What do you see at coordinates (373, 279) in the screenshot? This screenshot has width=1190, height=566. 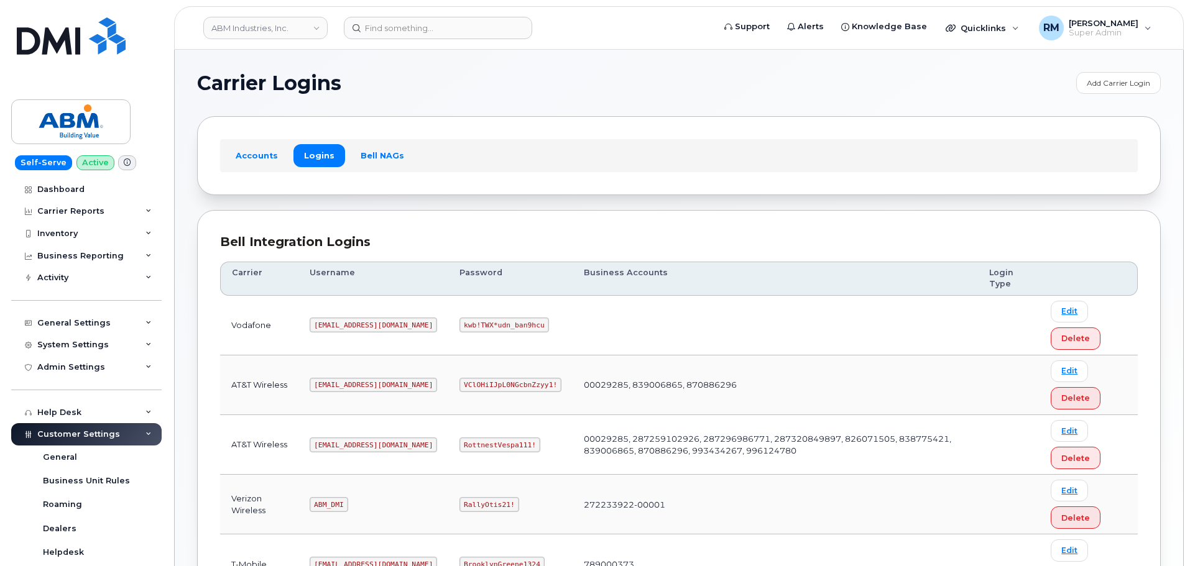 I see `th: Username` at bounding box center [373, 279].